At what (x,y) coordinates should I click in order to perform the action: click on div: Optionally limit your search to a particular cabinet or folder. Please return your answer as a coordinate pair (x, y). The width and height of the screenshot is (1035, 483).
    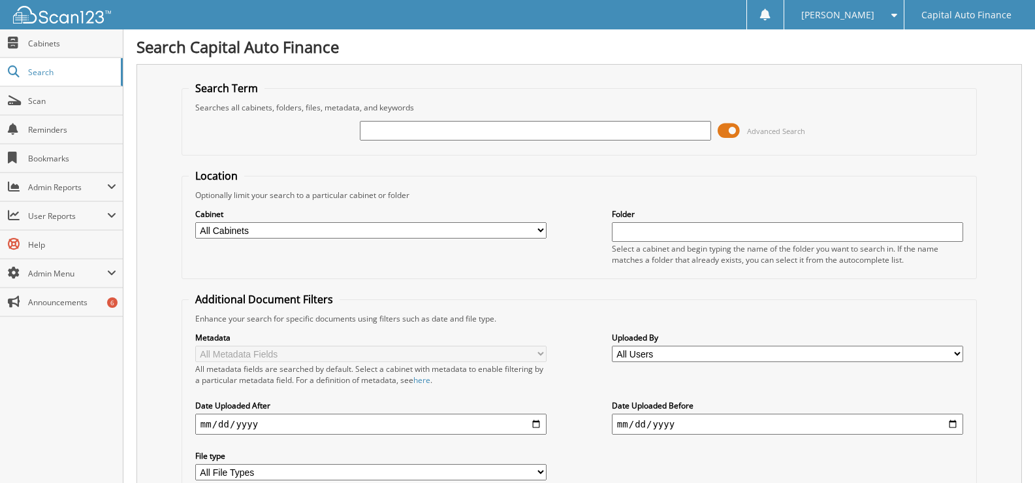
    Looking at the image, I should click on (579, 195).